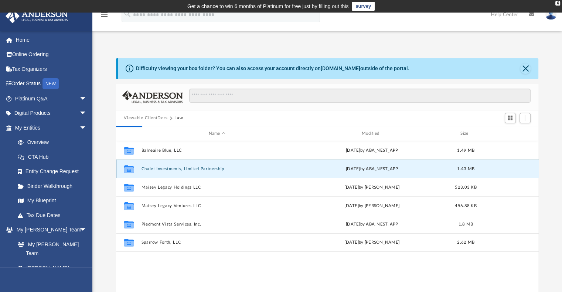  What do you see at coordinates (127, 14) in the screenshot?
I see `i: search` at bounding box center [127, 14].